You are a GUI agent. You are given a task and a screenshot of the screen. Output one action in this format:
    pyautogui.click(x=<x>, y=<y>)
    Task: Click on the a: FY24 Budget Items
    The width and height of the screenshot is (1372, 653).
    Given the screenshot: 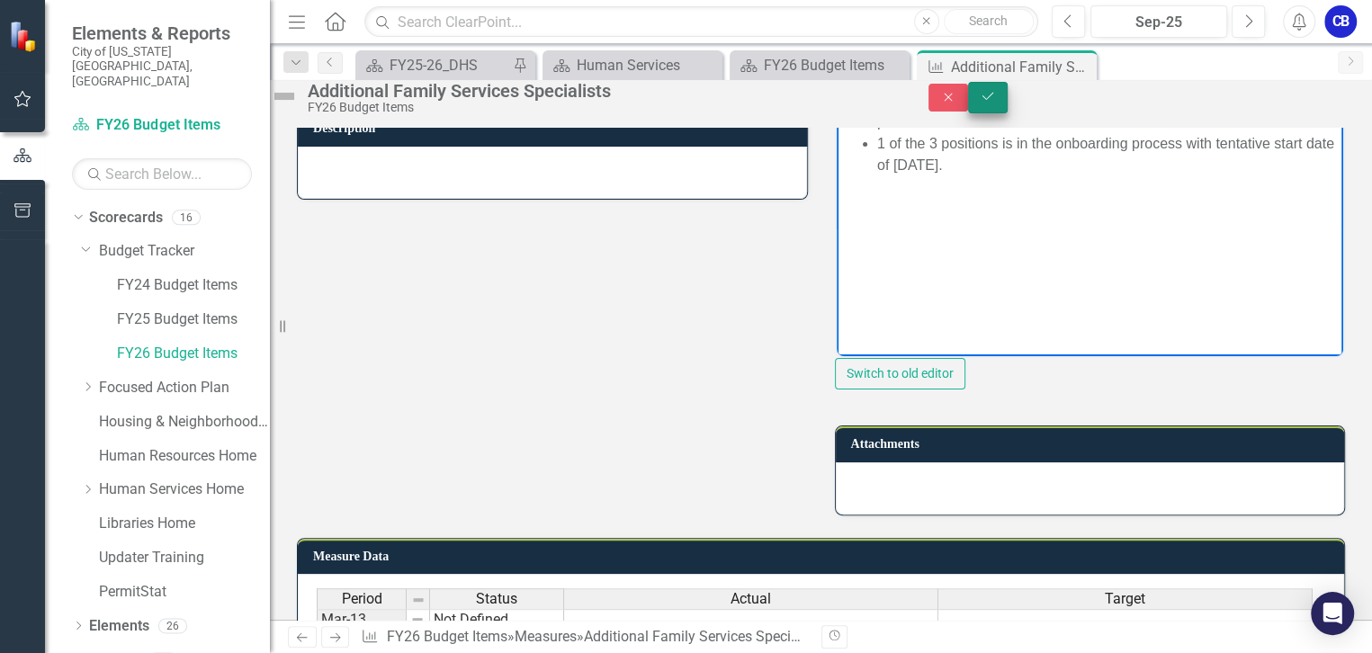 What is the action you would take?
    pyautogui.click(x=193, y=285)
    